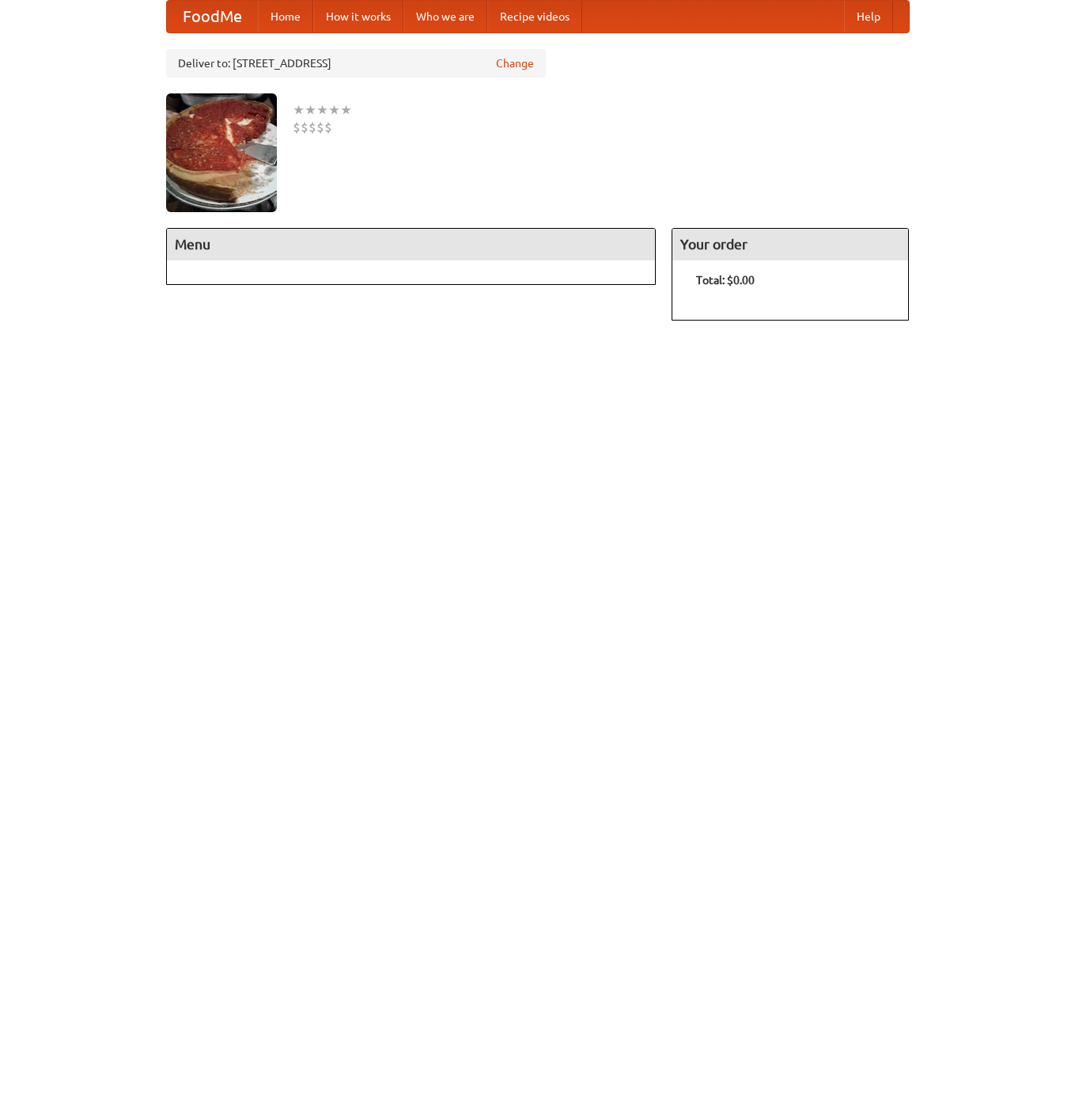 The width and height of the screenshot is (1075, 1120). I want to click on b: Total: $0.00, so click(725, 280).